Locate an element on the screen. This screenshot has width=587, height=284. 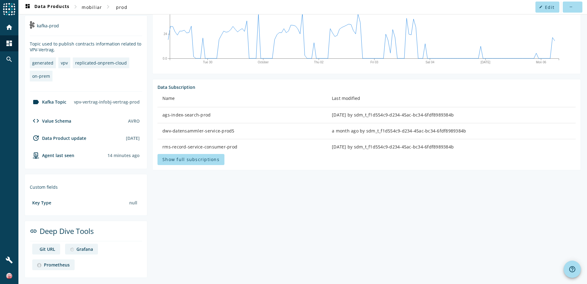
button: Edit is located at coordinates (547, 7).